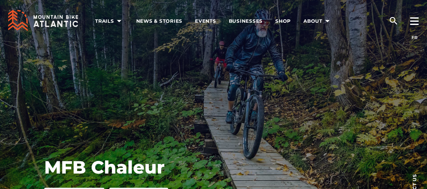  Describe the element at coordinates (145, 168) in the screenshot. I see `h1: MFB Chaleur` at that location.